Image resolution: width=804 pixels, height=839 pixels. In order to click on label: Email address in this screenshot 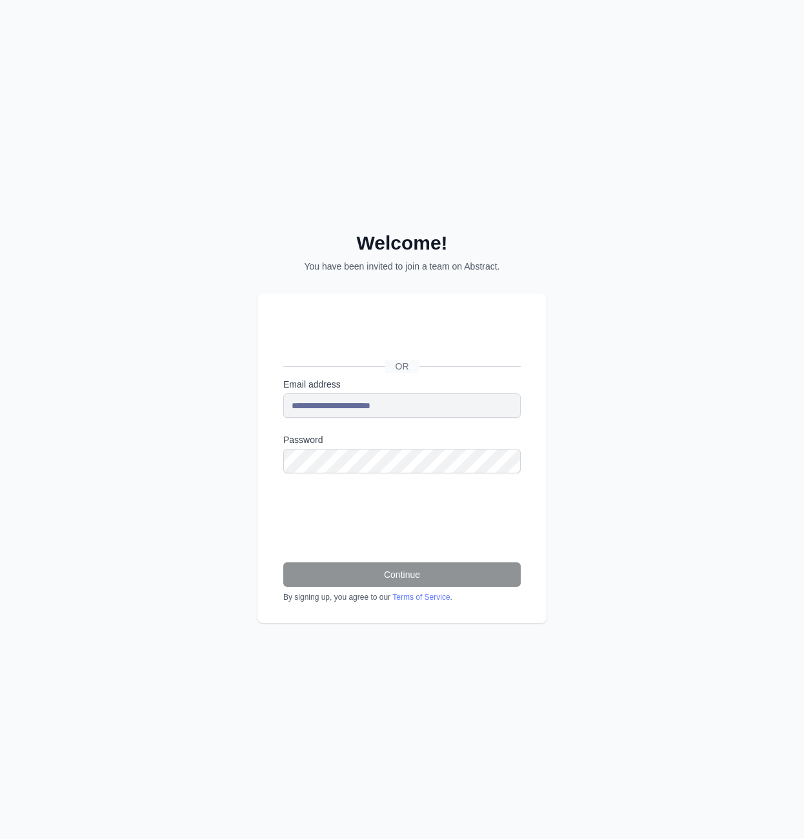, I will do `click(402, 385)`.